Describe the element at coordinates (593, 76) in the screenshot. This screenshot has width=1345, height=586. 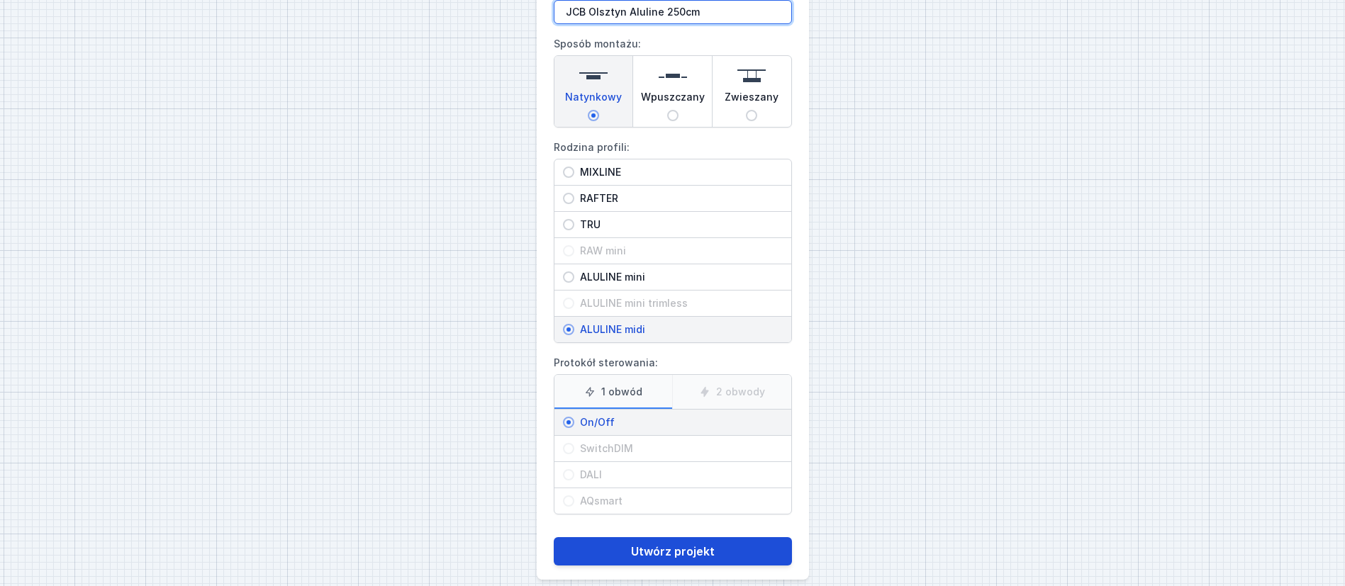
I see `img: surface.svg` at that location.